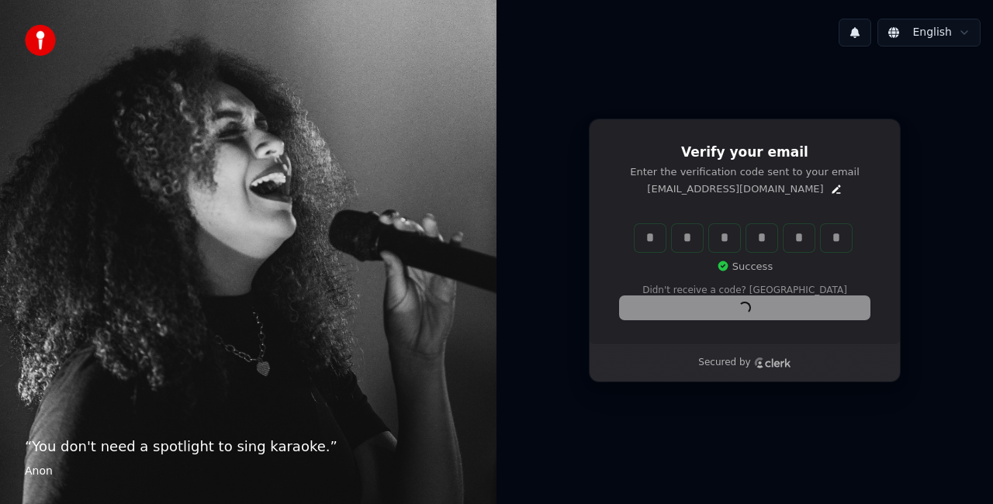 The width and height of the screenshot is (993, 504). I want to click on p: Enter the verification code sent to your email, so click(745, 172).